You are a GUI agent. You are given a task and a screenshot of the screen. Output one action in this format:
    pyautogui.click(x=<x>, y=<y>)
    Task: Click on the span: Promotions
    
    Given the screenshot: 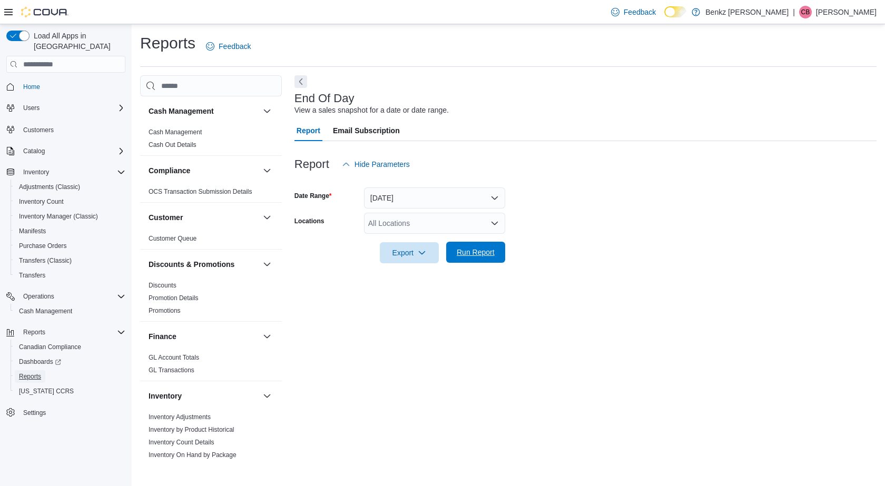 What is the action you would take?
    pyautogui.click(x=164, y=311)
    